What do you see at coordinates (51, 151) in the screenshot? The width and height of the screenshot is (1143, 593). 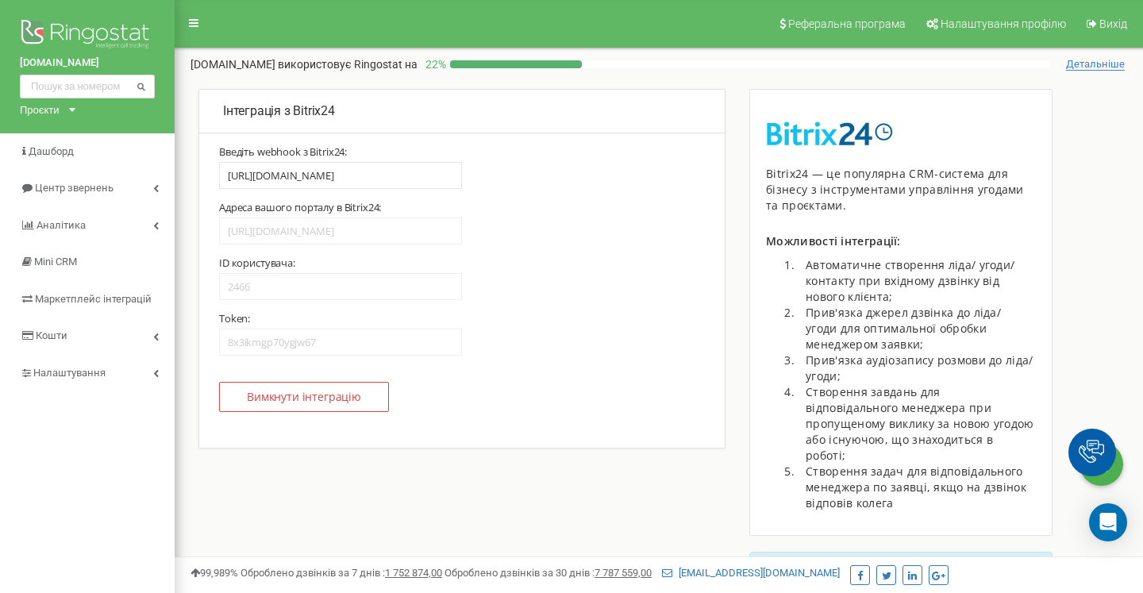 I see `span: Дашборд` at bounding box center [51, 151].